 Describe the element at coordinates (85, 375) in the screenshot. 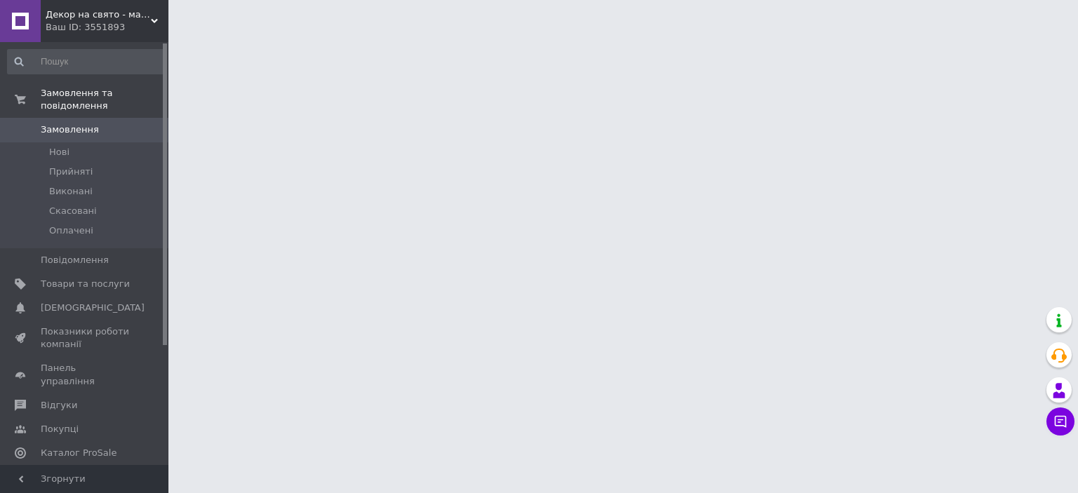

I see `span: Панель управління` at that location.